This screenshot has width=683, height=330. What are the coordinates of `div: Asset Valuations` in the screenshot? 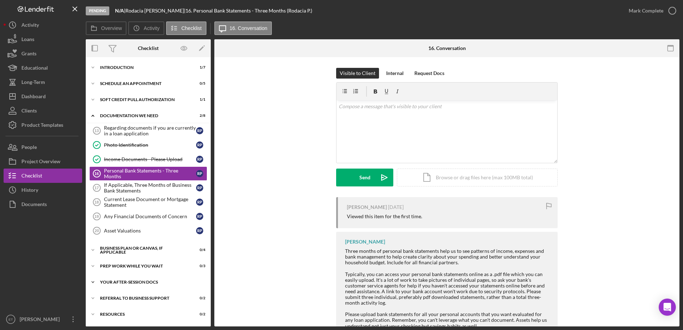 It's located at (150, 231).